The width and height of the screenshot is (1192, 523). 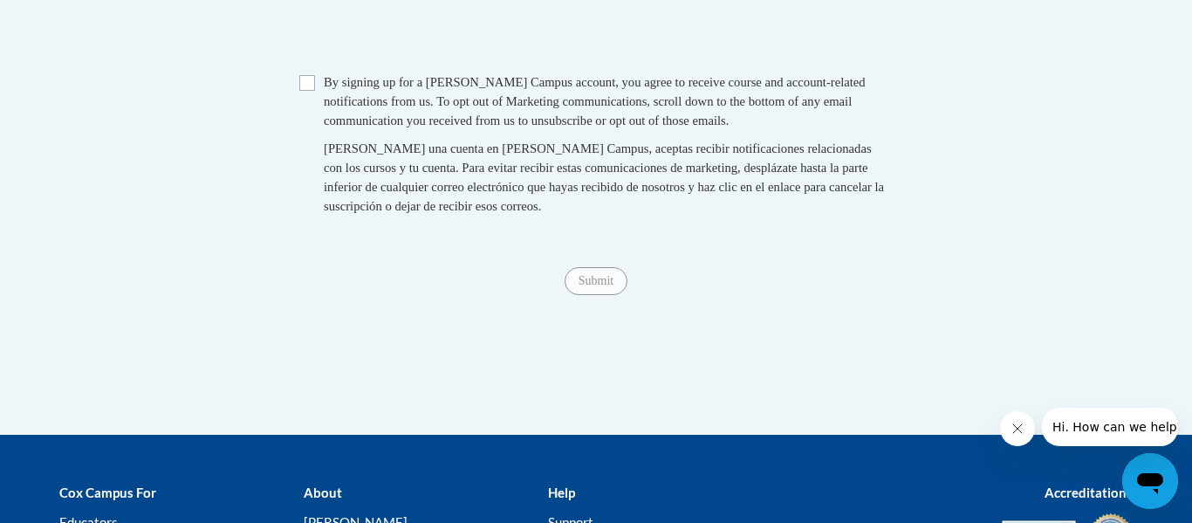 What do you see at coordinates (323, 492) in the screenshot?
I see `b: About` at bounding box center [323, 492].